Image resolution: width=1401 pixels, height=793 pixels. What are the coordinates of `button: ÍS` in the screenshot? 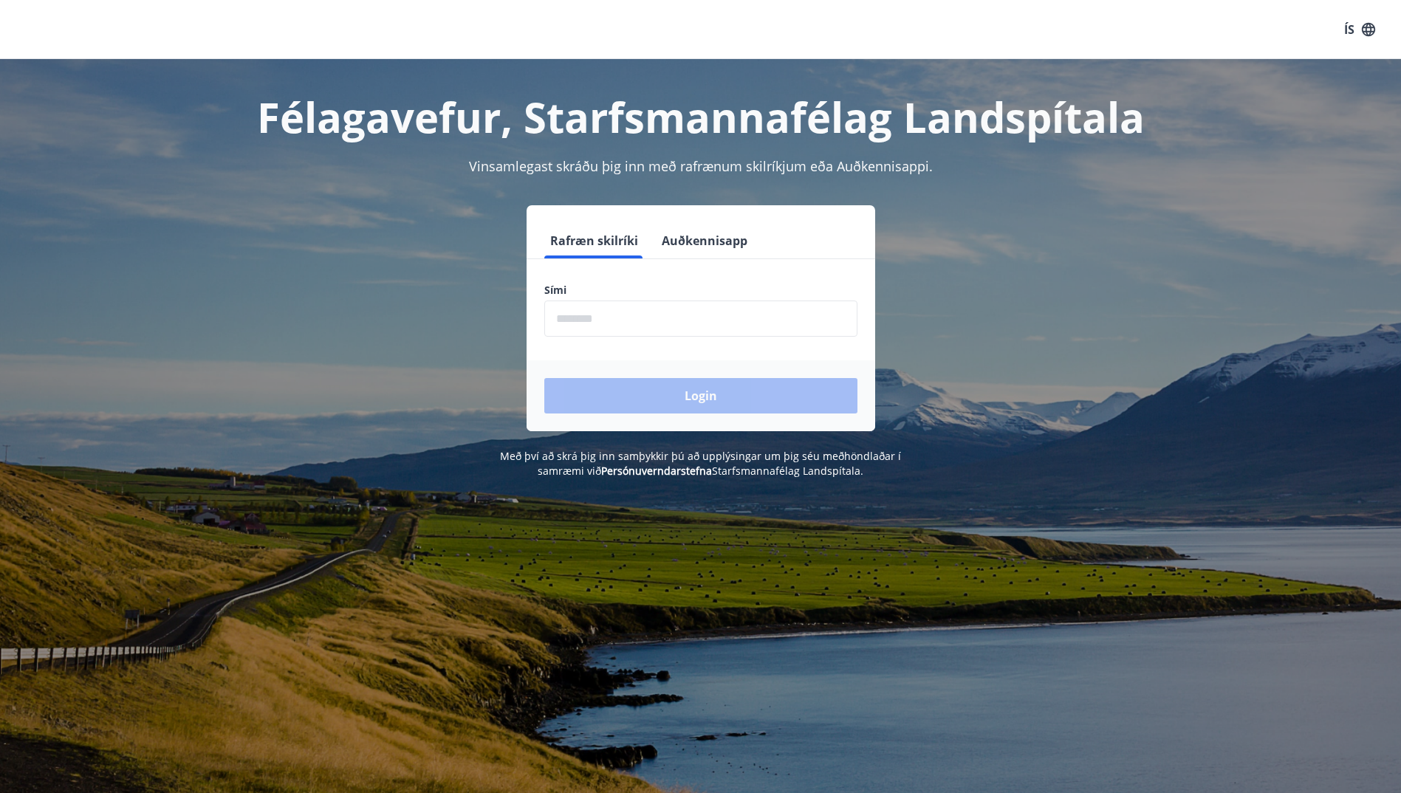 It's located at (1360, 30).